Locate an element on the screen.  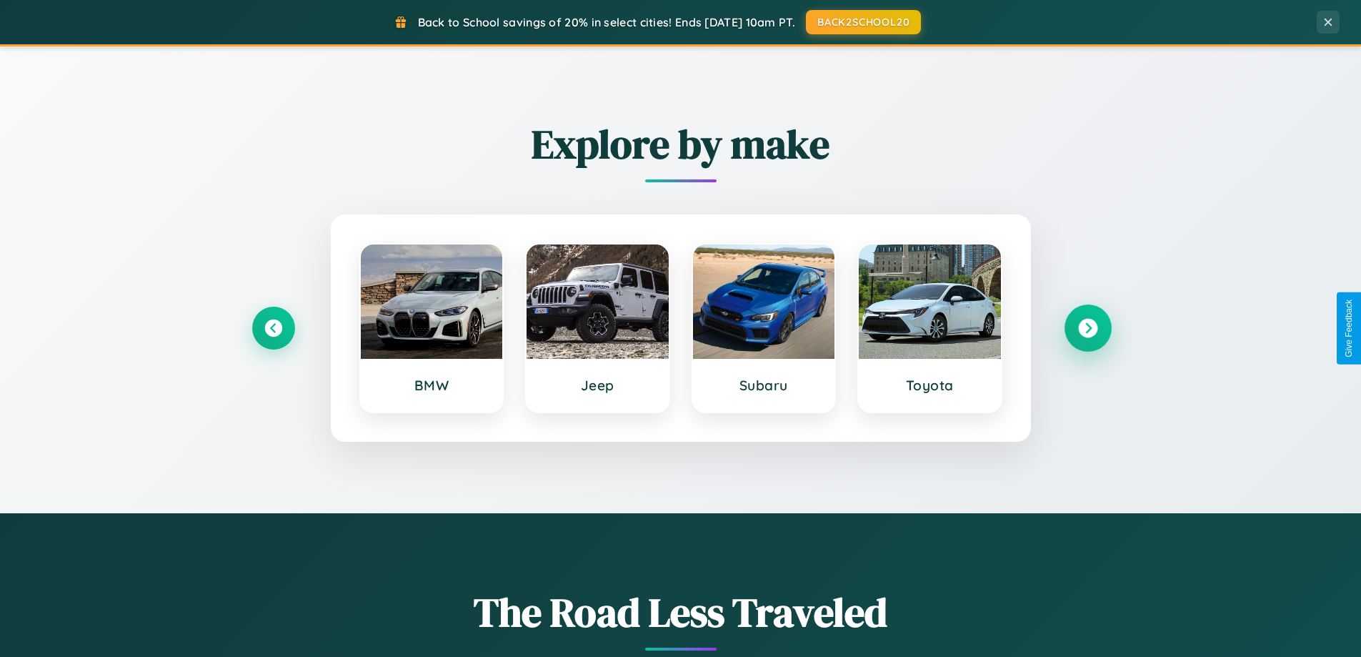
div: Give Feedback is located at coordinates (1349, 328).